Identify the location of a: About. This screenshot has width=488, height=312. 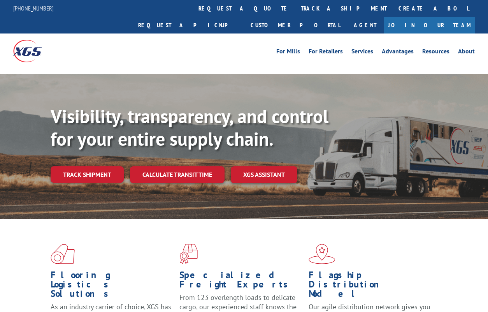
(466, 53).